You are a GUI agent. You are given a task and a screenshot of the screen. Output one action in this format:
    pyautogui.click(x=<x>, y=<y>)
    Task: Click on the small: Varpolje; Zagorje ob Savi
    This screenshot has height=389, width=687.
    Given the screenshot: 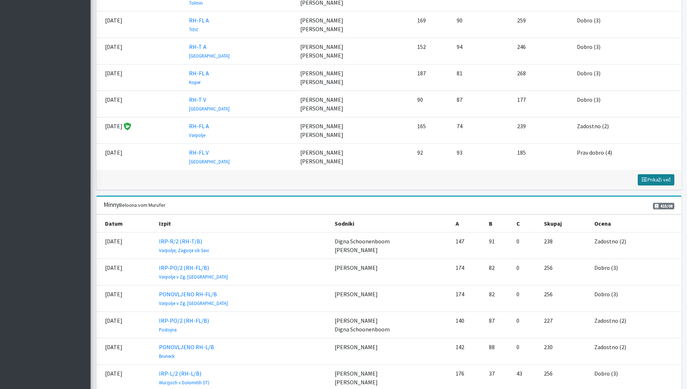 What is the action you would take?
    pyautogui.click(x=184, y=250)
    